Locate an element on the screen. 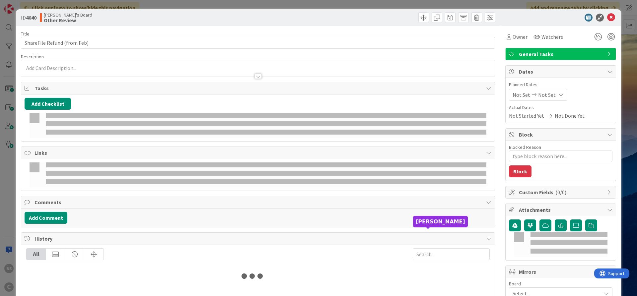 This screenshot has height=296, width=637. span: Custom Fields is located at coordinates (561, 192).